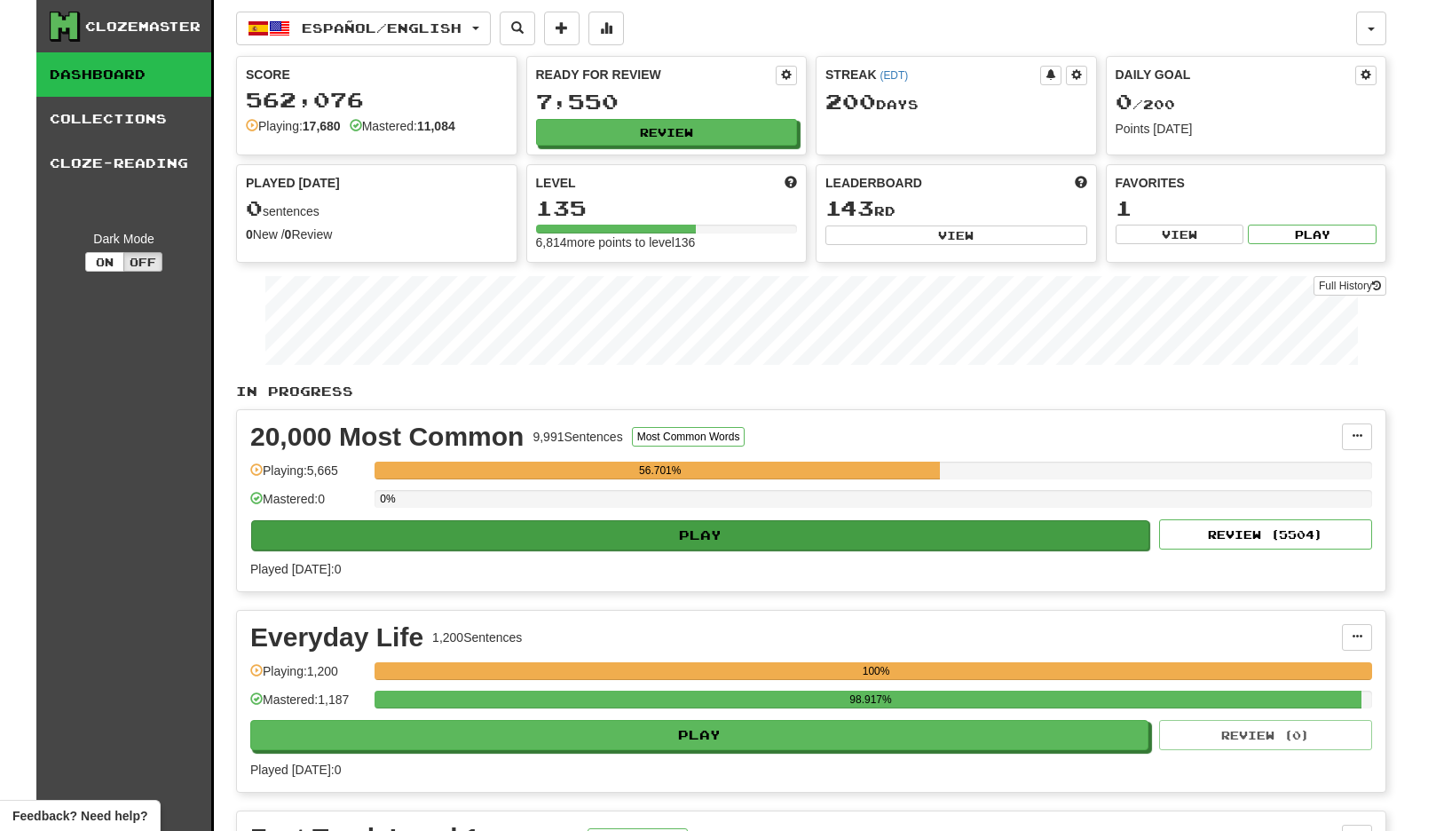 The image size is (1436, 831). I want to click on span: Level, so click(555, 183).